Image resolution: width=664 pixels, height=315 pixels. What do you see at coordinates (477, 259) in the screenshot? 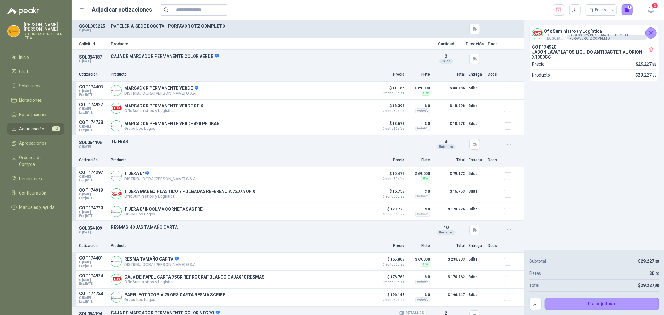
I see `p: 5 días` at bounding box center [477, 259].